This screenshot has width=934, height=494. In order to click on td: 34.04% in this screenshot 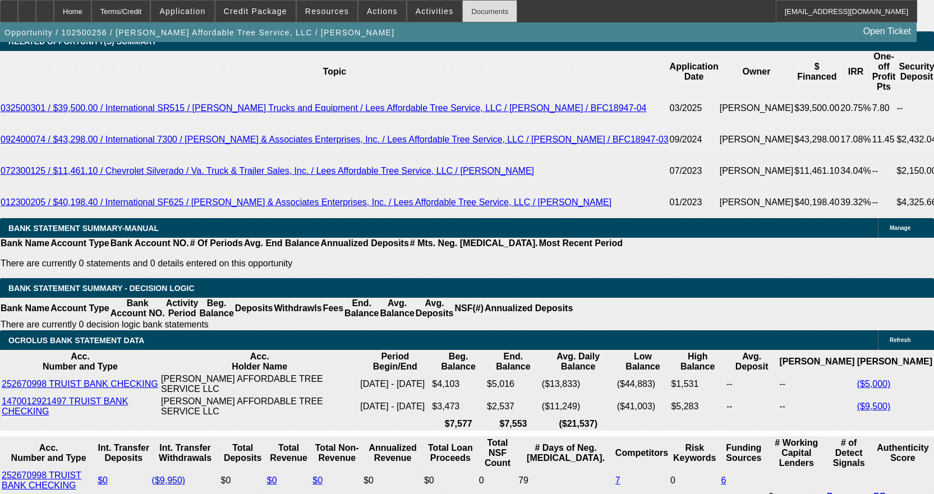, I will do `click(855, 171)`.